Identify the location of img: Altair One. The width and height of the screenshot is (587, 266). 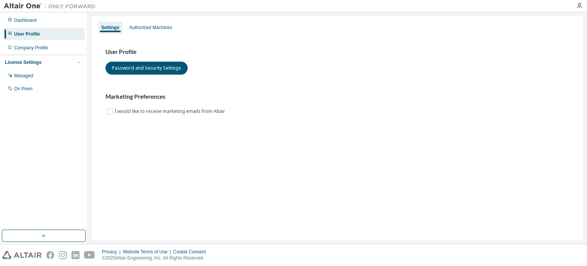
(52, 6).